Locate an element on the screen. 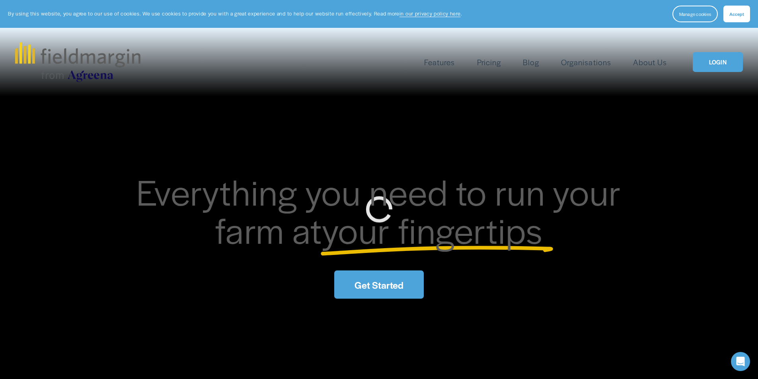 Image resolution: width=758 pixels, height=379 pixels. span: Features is located at coordinates (439, 62).